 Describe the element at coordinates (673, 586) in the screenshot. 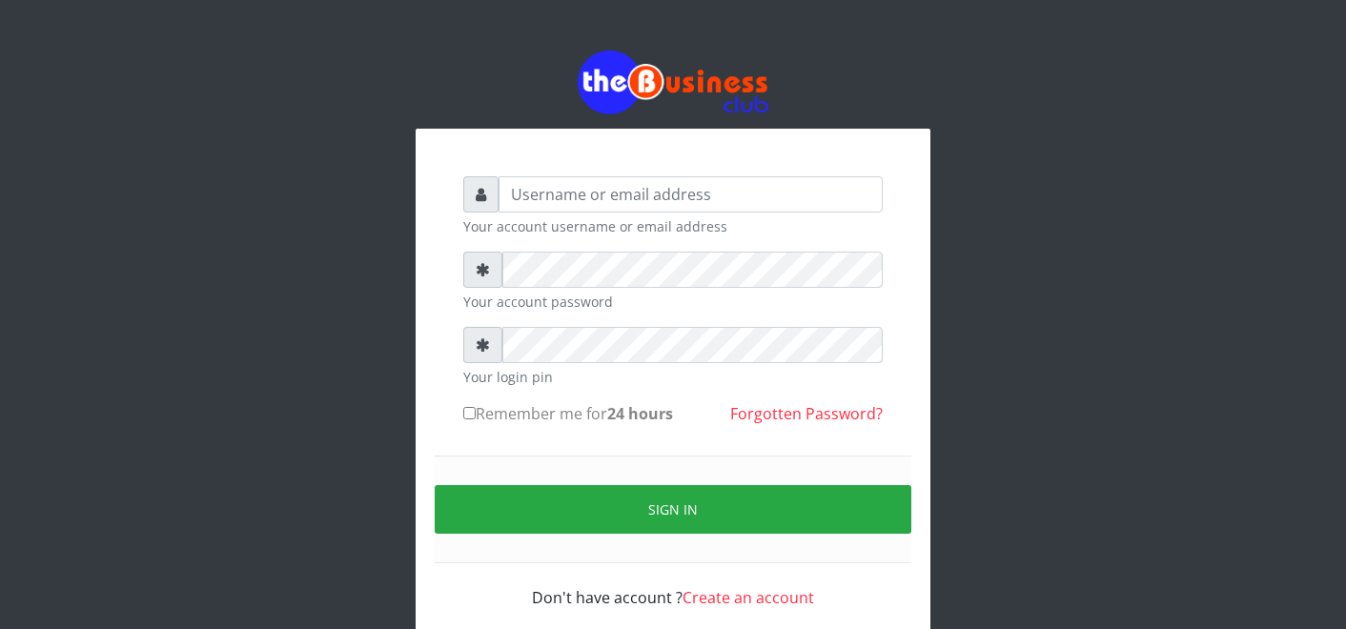

I see `div: Don't have account ?` at that location.